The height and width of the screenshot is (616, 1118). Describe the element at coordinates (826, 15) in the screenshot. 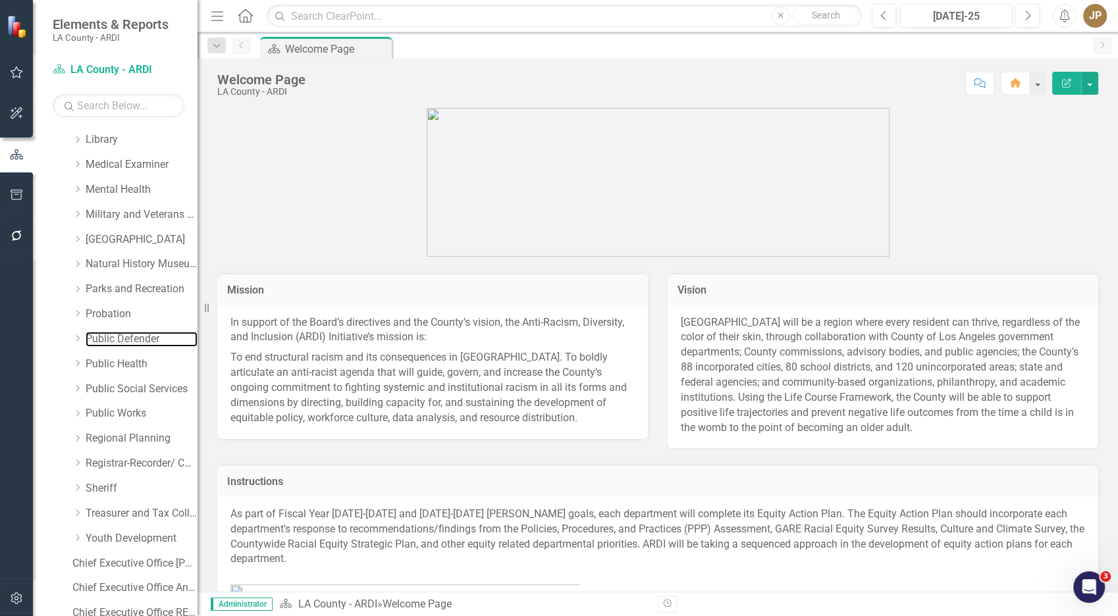

I see `span: Search` at that location.